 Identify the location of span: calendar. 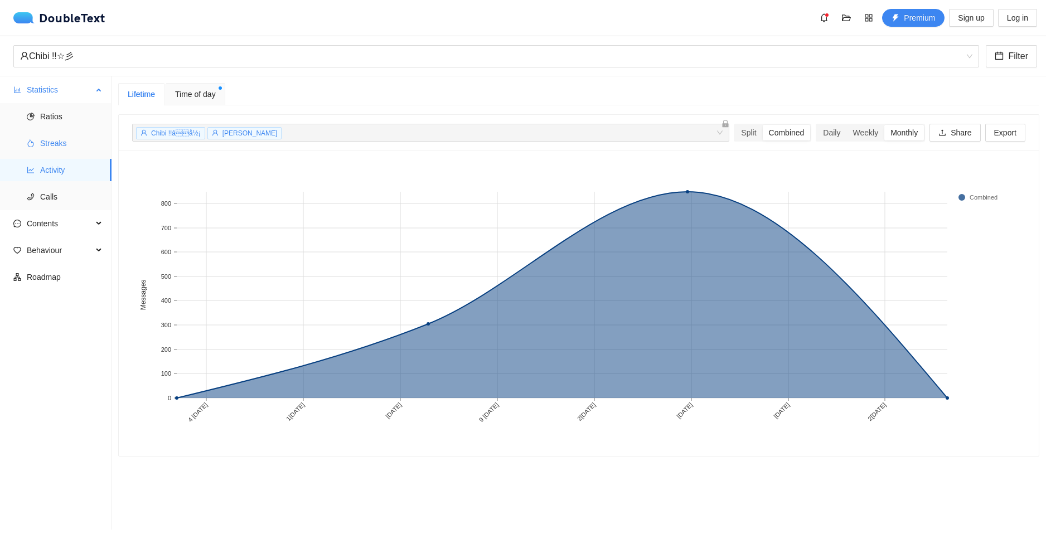
(999, 56).